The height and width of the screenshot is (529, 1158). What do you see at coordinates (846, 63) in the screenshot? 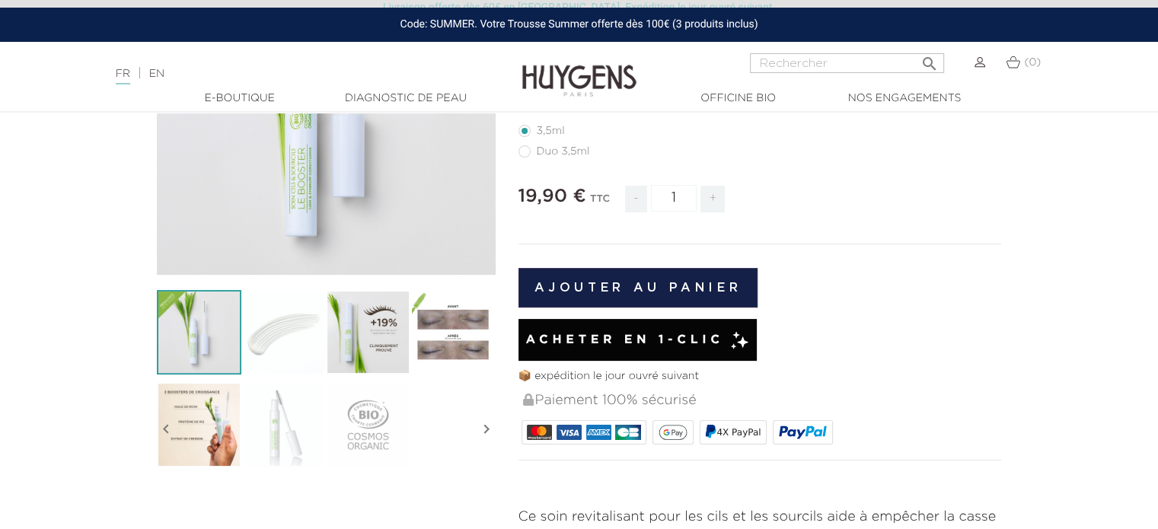
I see `input: Rechercher` at bounding box center [846, 63].